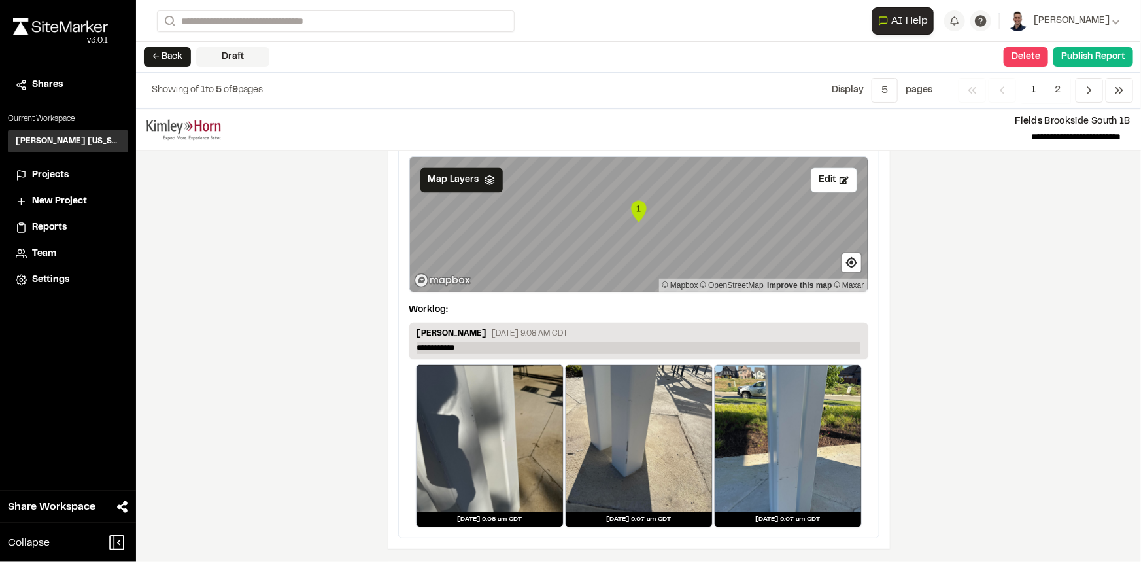 The height and width of the screenshot is (562, 1141). Describe the element at coordinates (885, 90) in the screenshot. I see `button: 5` at that location.